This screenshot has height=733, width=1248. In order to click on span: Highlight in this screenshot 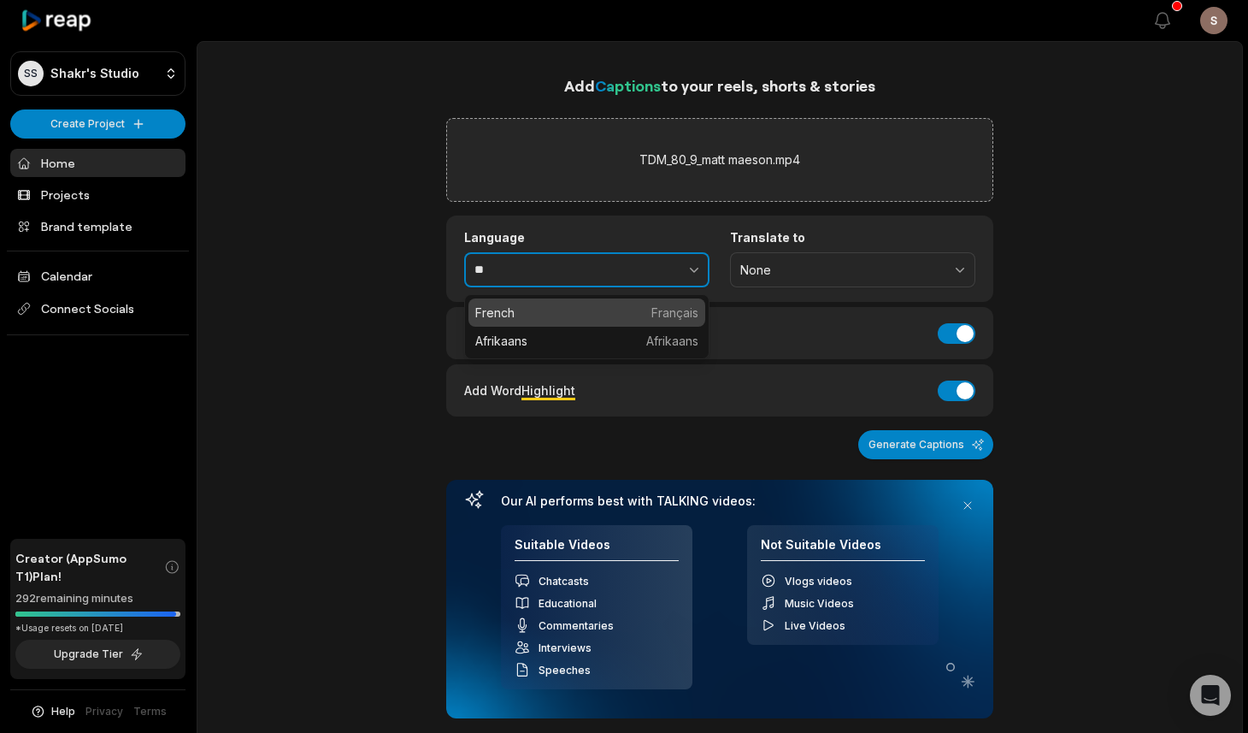, I will do `click(548, 390)`.